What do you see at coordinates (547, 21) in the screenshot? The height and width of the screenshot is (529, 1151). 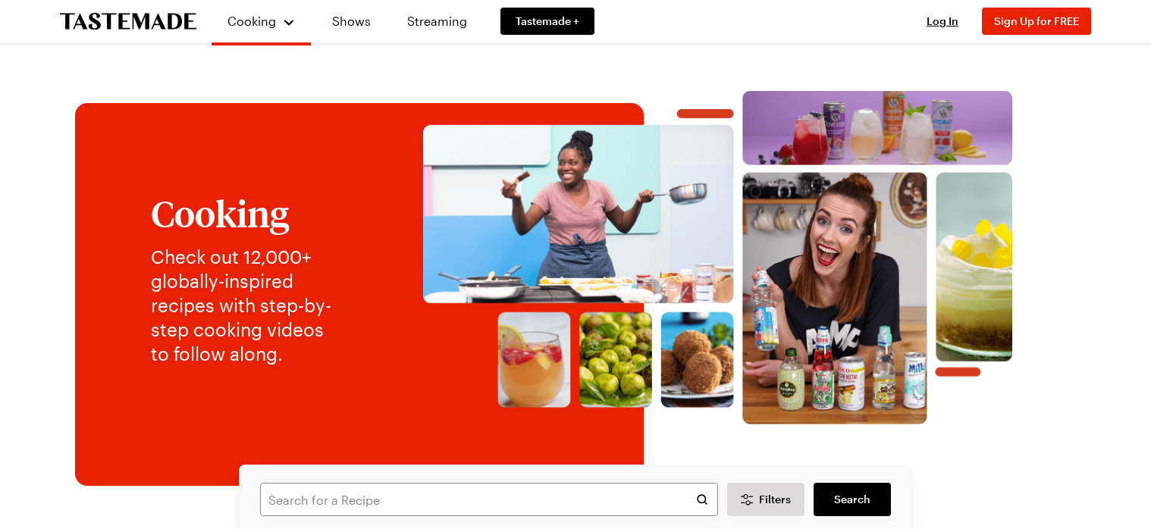 I see `span: Tastemade +` at bounding box center [547, 21].